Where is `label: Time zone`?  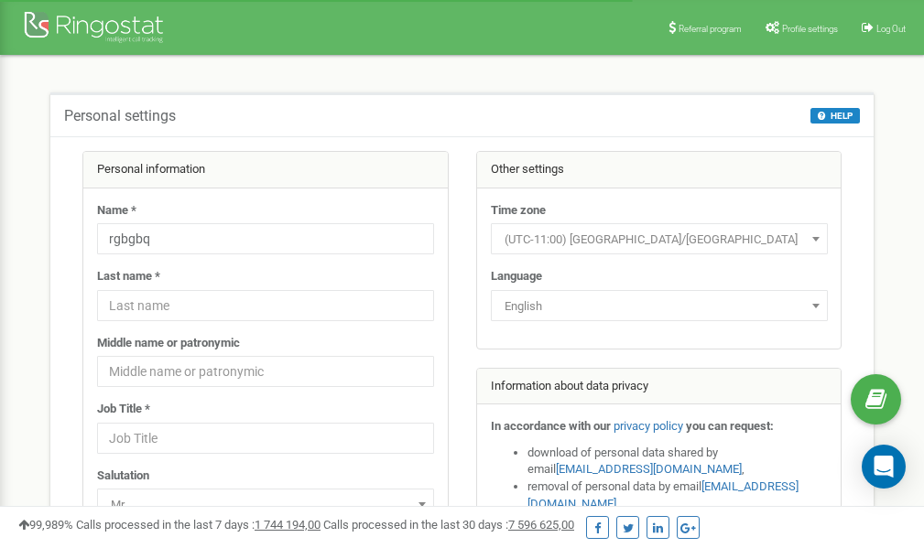 label: Time zone is located at coordinates (518, 211).